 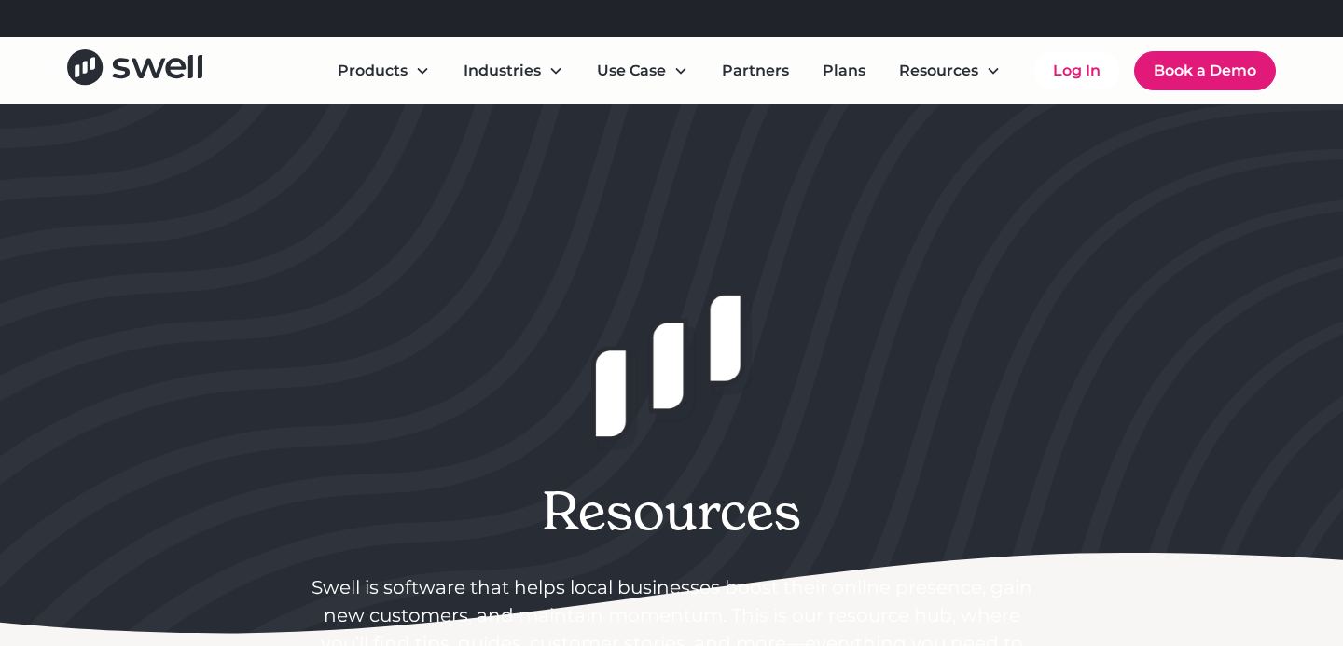 What do you see at coordinates (1205, 71) in the screenshot?
I see `a: Book a Demo` at bounding box center [1205, 71].